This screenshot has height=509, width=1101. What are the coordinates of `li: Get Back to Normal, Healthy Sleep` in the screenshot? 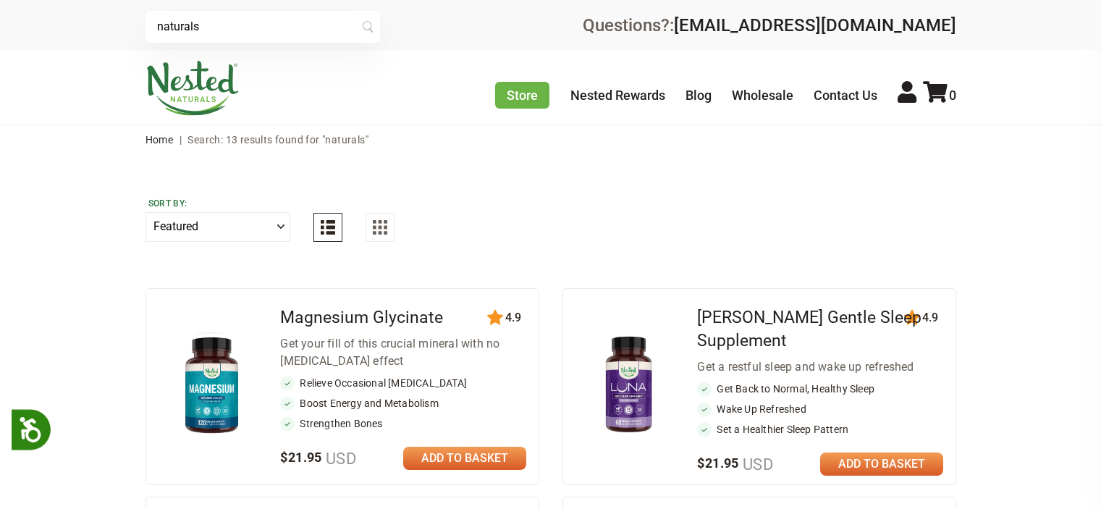 It's located at (820, 389).